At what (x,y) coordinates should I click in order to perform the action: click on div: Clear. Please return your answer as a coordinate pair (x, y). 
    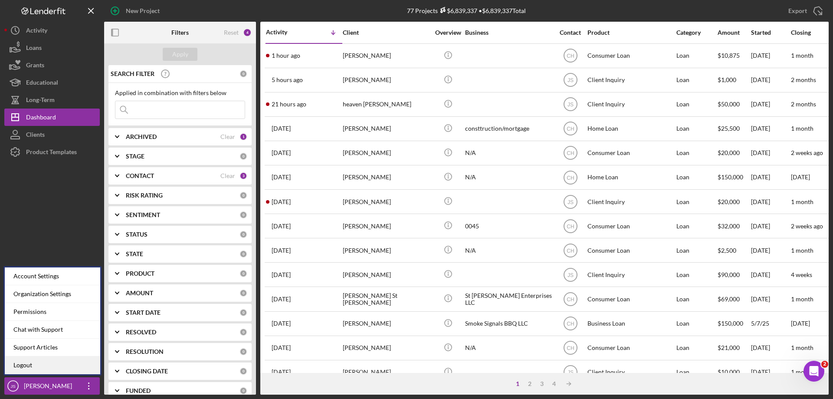
    Looking at the image, I should click on (228, 176).